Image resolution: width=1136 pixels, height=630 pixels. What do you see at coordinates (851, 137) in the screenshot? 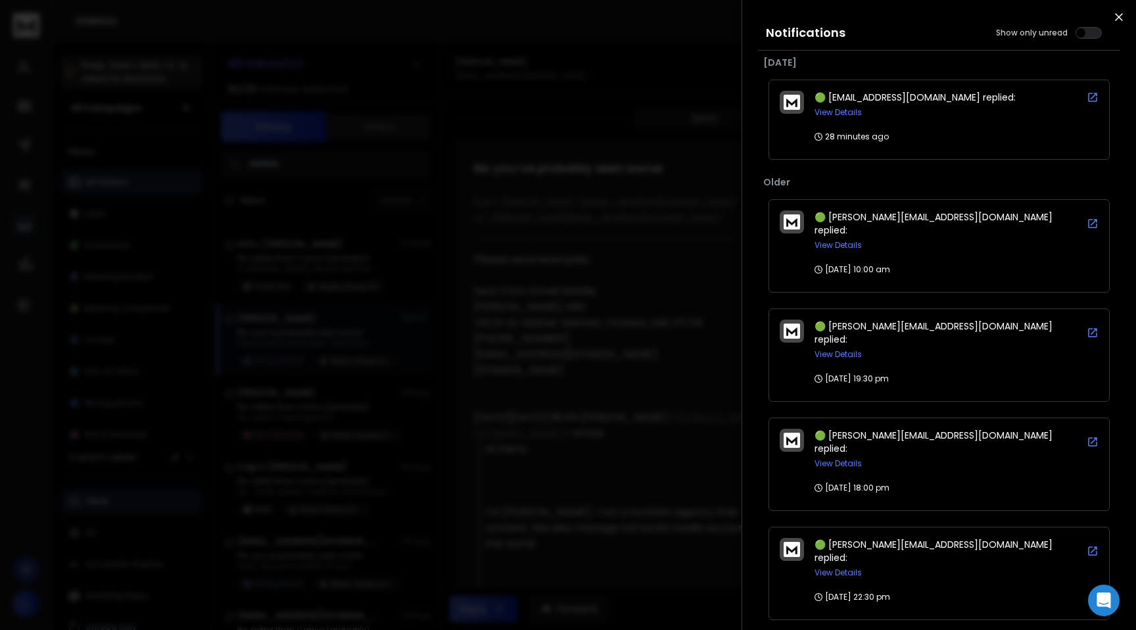
I see `p: 28 minutes ago` at bounding box center [851, 137].